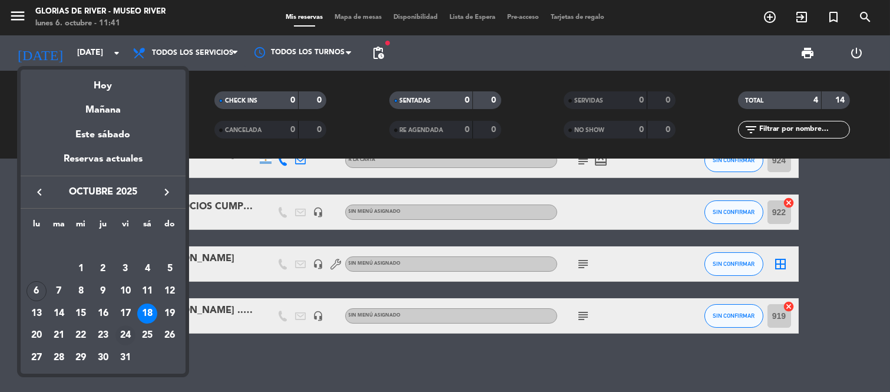  I want to click on div: 9, so click(103, 291).